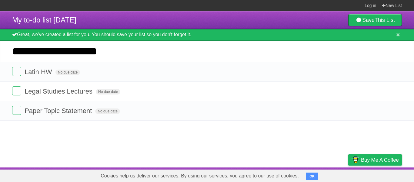 The height and width of the screenshot is (182, 414). Describe the element at coordinates (327, 174) in the screenshot. I see `a: Terms` at that location.